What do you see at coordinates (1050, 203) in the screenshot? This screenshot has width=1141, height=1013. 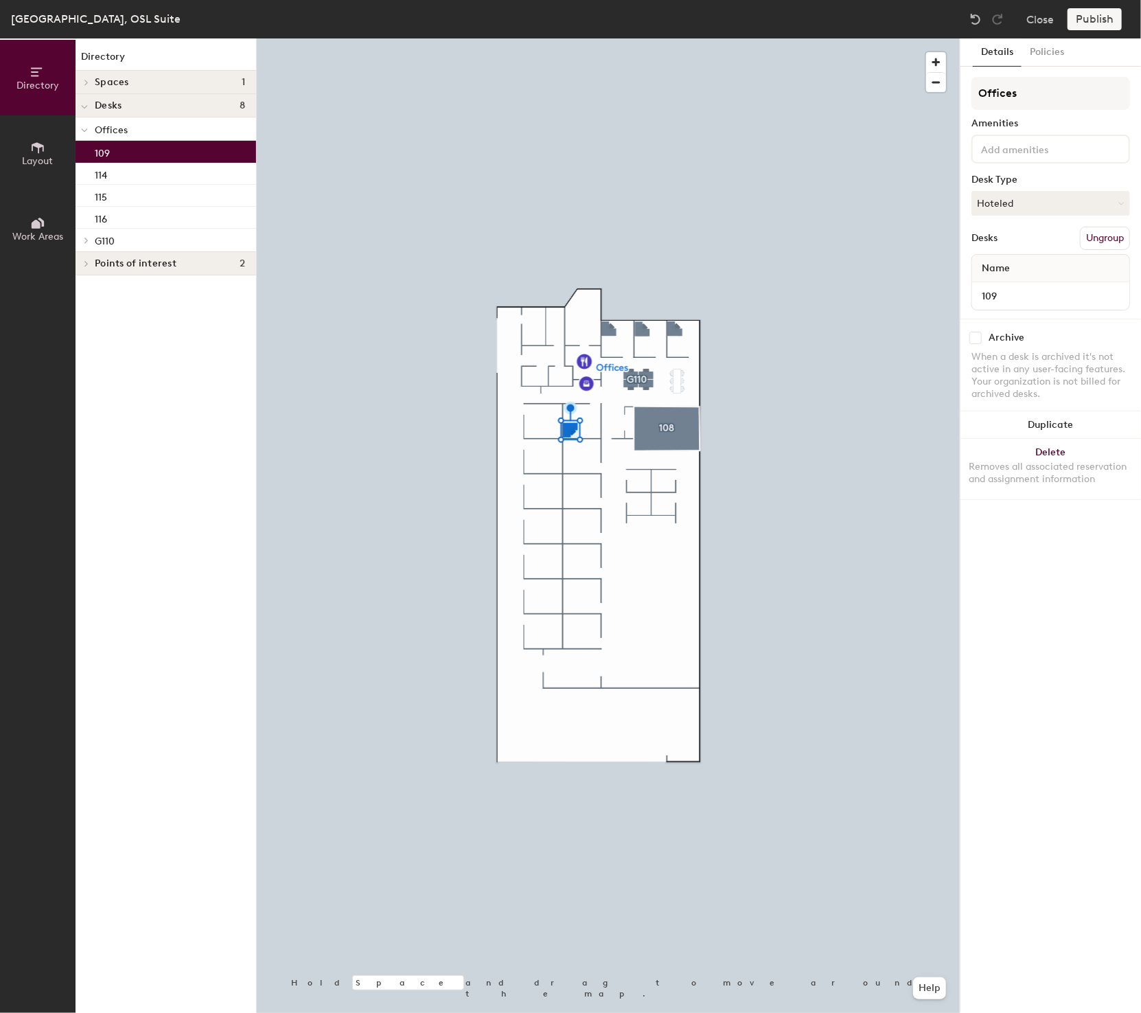 I see `button: Hoteled` at bounding box center [1050, 203].